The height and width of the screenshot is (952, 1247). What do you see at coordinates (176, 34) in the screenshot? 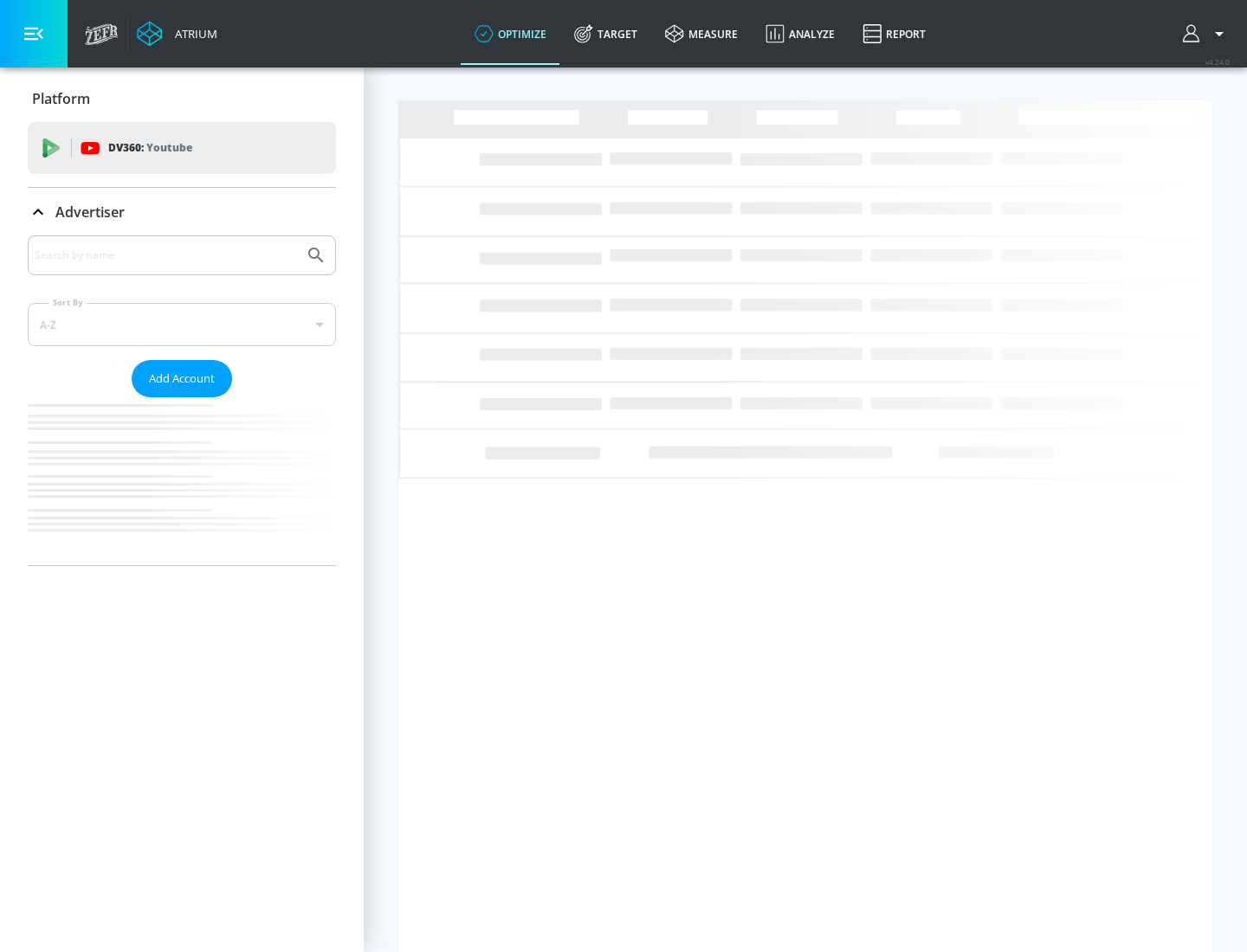
I see `a: Atrium` at bounding box center [176, 34].